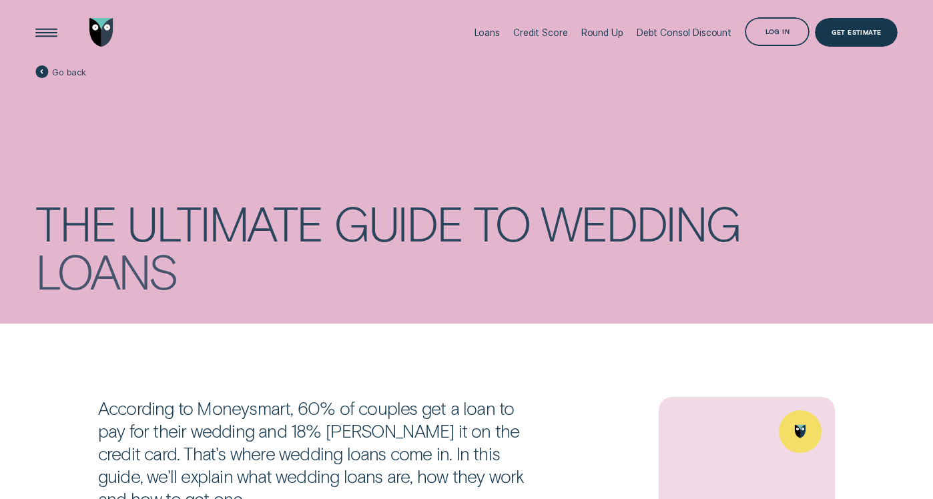 This screenshot has height=499, width=933. What do you see at coordinates (684, 33) in the screenshot?
I see `div: Debt Consol Discount` at bounding box center [684, 33].